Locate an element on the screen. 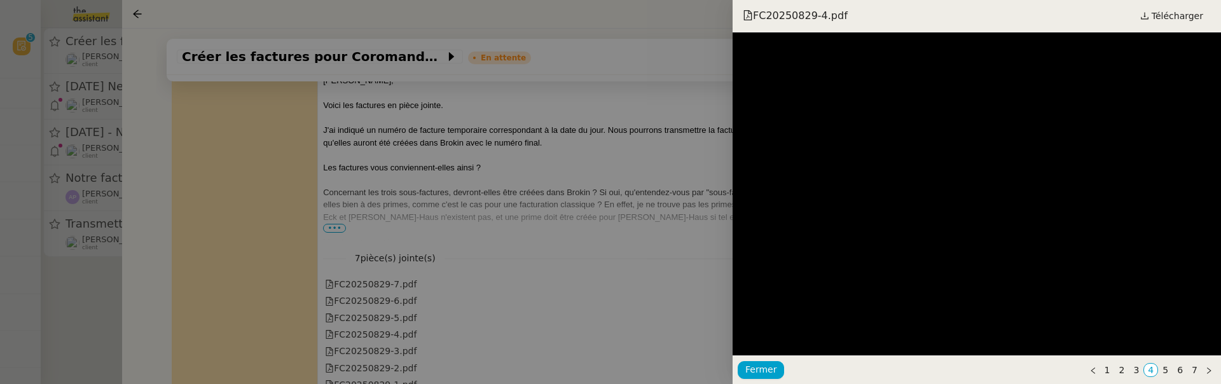 The width and height of the screenshot is (1221, 384). a: 7 is located at coordinates (1194, 370).